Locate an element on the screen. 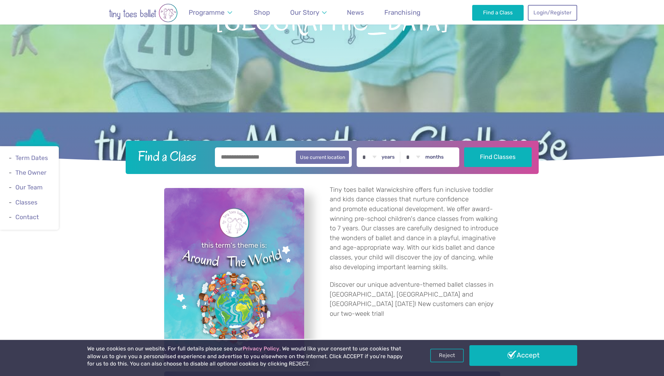  a: Find a Class is located at coordinates (498, 13).